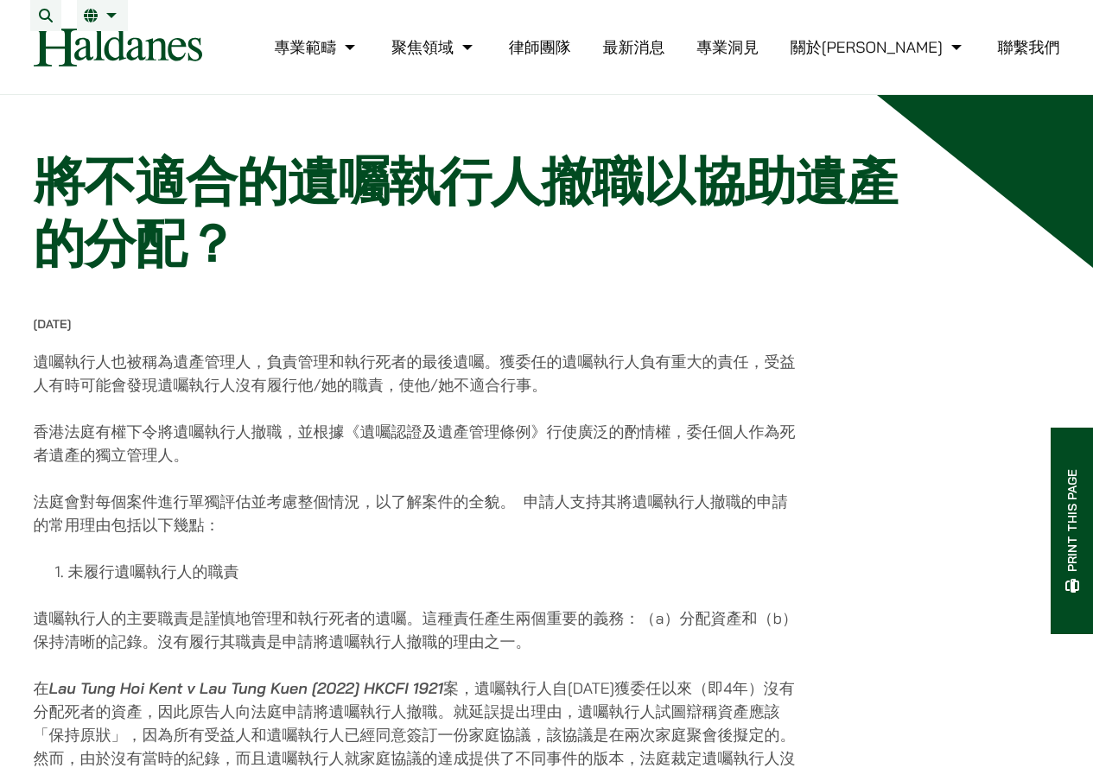  Describe the element at coordinates (1029, 47) in the screenshot. I see `a: 聯繫我們` at that location.